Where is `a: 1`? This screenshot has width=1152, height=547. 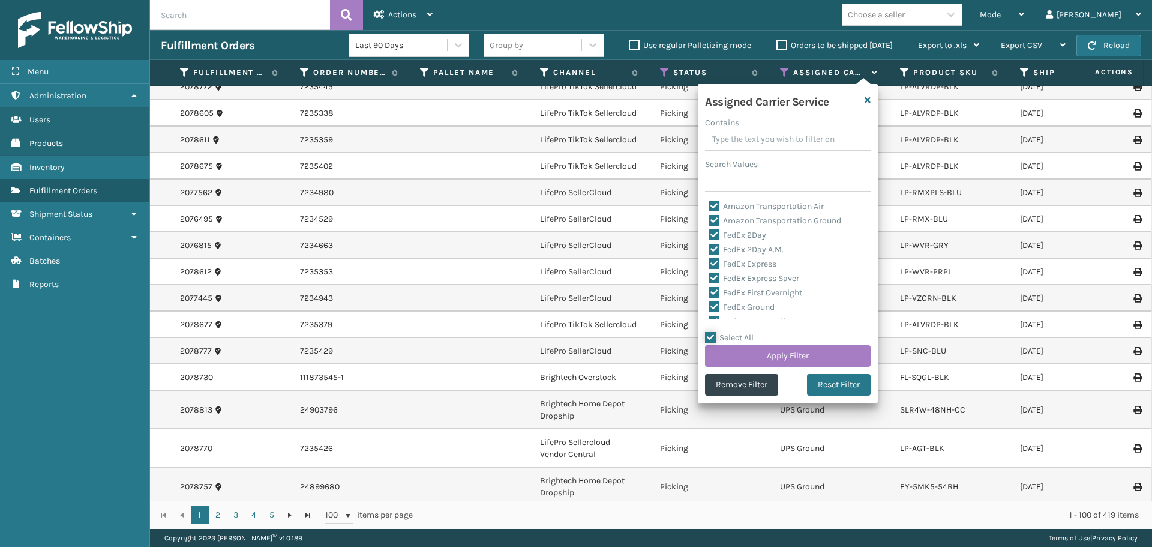 a: 1 is located at coordinates (200, 515).